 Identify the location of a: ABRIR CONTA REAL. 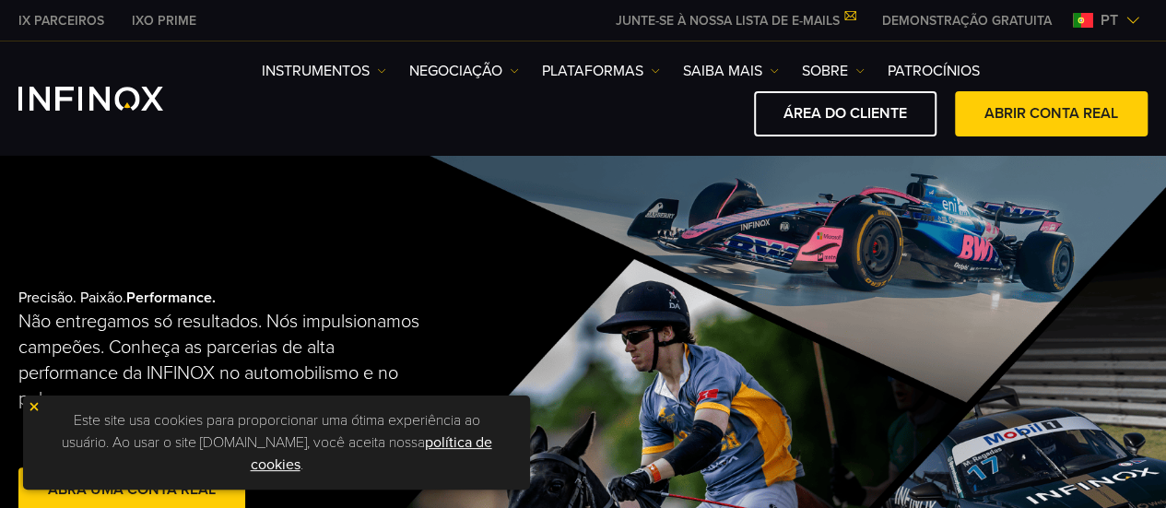
(1051, 113).